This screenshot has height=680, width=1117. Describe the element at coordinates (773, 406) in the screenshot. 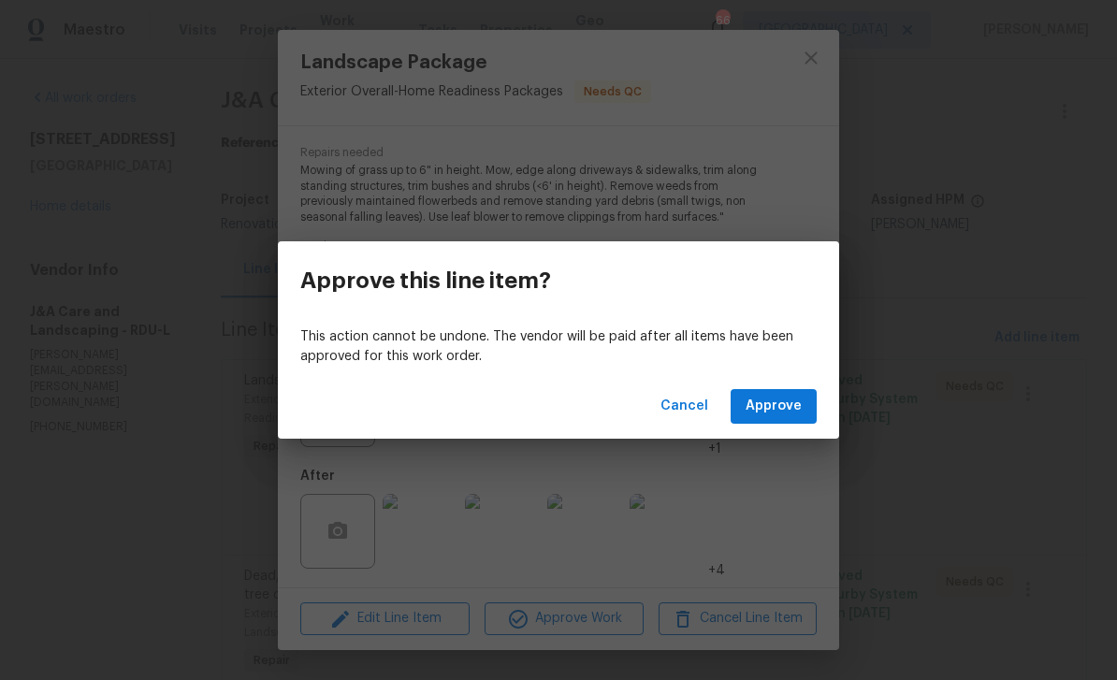

I see `button: Approve` at that location.